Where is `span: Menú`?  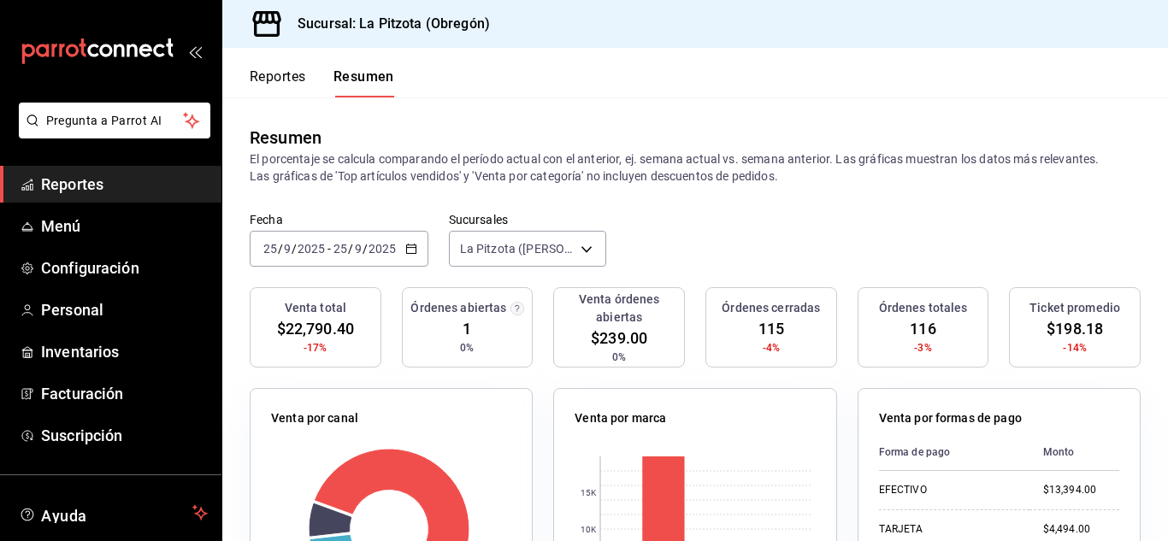 span: Menú is located at coordinates (124, 226).